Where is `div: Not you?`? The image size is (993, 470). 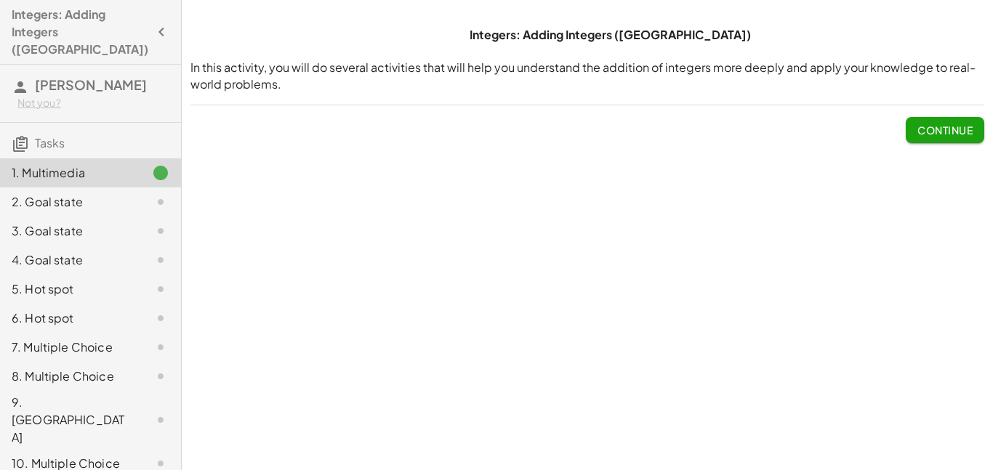
div: Not you? is located at coordinates (93, 103).